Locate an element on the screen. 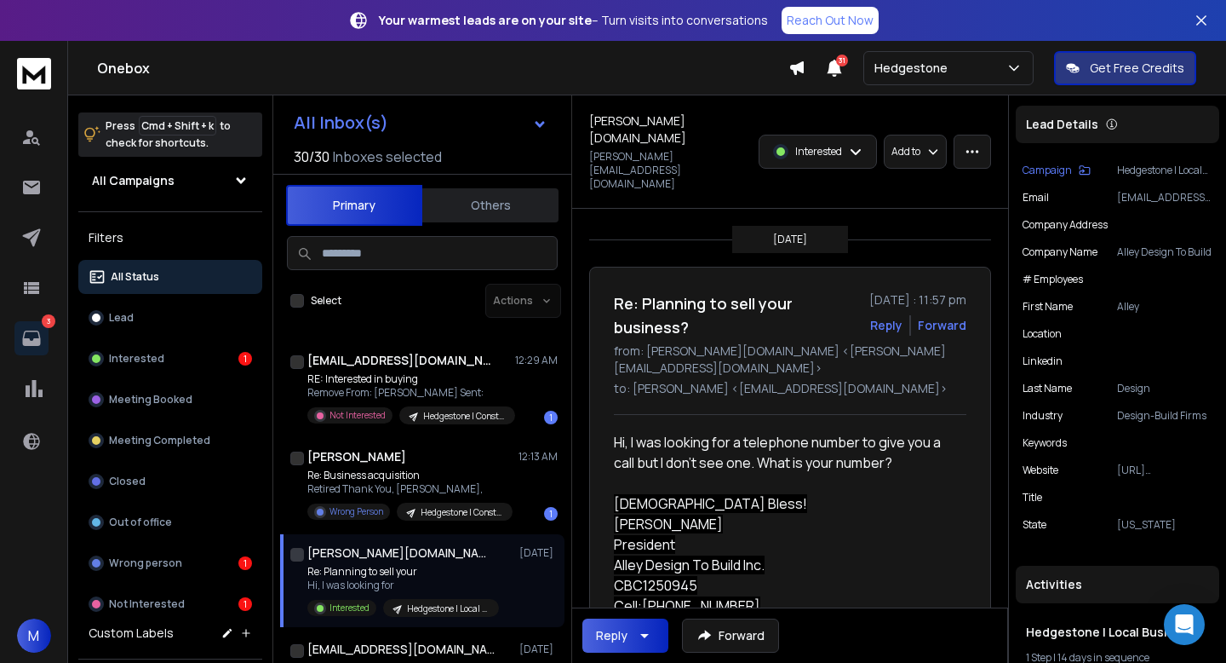  p: Not Interested is located at coordinates (146, 604).